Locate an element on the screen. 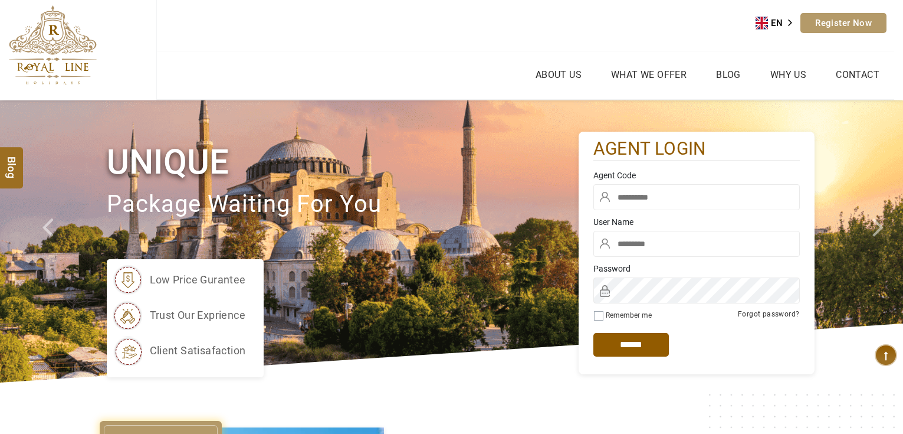 This screenshot has height=434, width=903. li: trust our exprience is located at coordinates (179, 315).